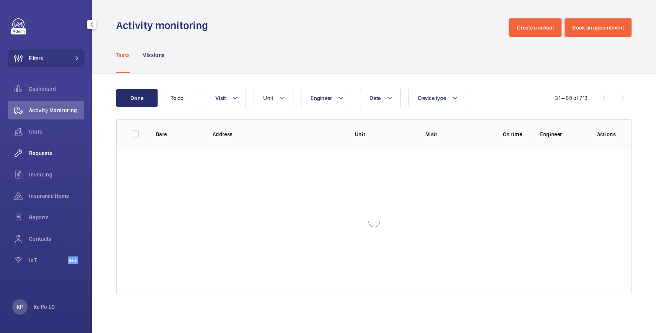  I want to click on button: Book an appointment, so click(598, 28).